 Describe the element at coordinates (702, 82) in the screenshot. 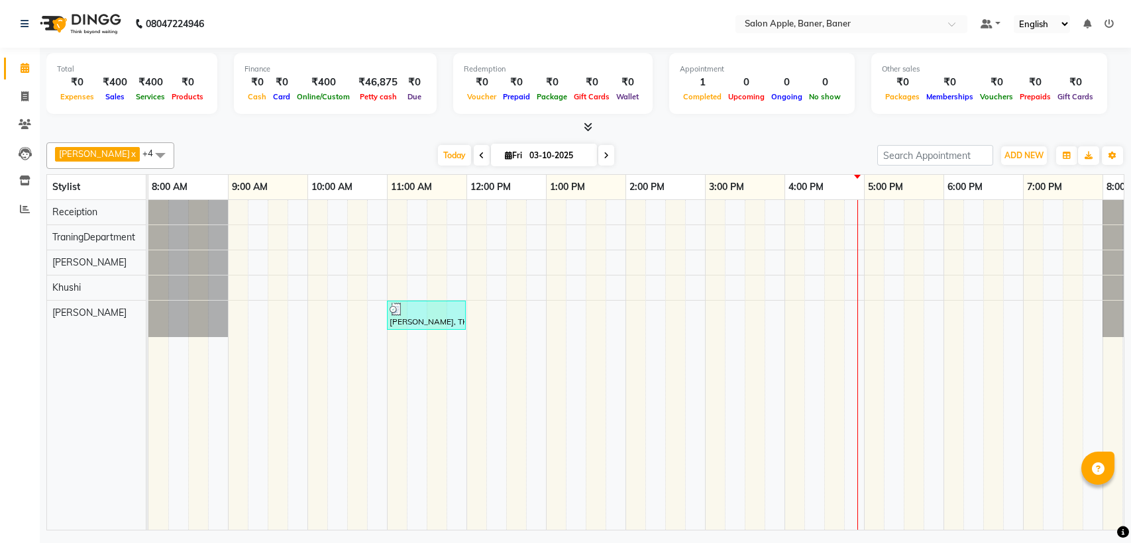

I see `div: 1` at that location.